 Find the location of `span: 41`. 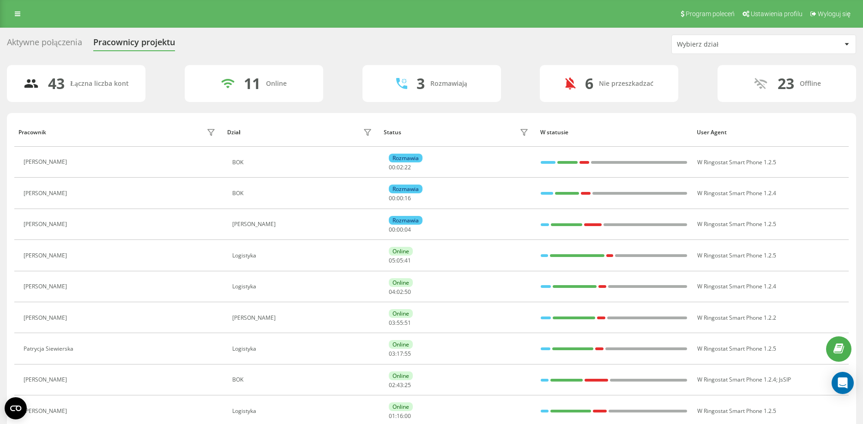

span: 41 is located at coordinates (408, 260).